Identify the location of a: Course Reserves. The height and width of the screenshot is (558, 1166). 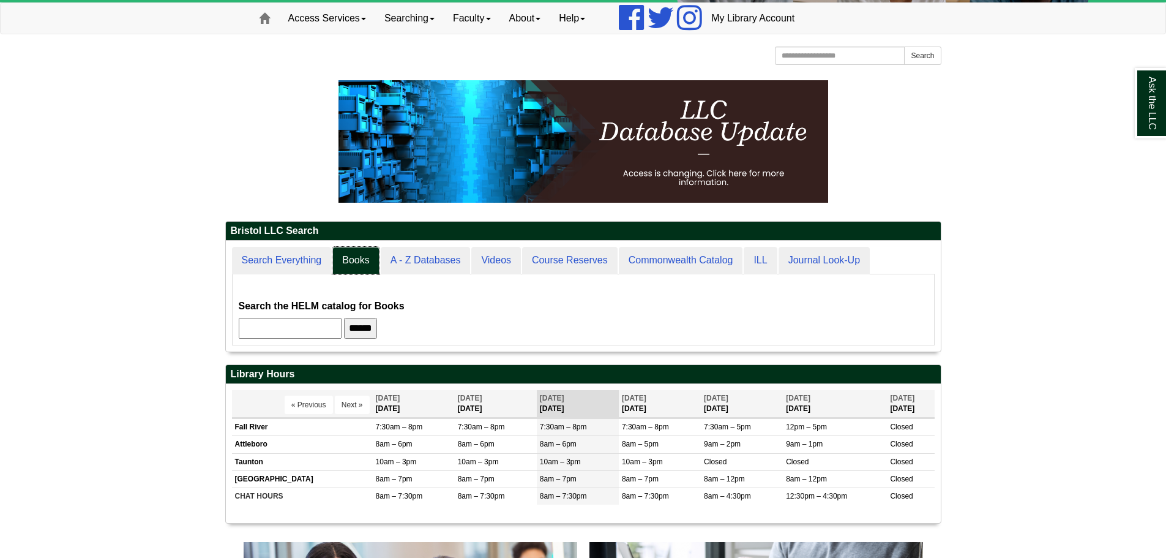
(570, 260).